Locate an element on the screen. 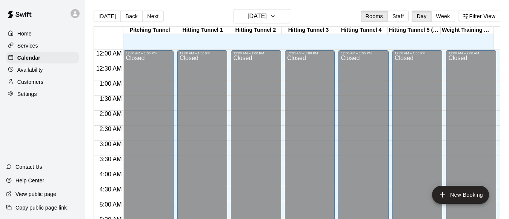  a: Calendar is located at coordinates (42, 58).